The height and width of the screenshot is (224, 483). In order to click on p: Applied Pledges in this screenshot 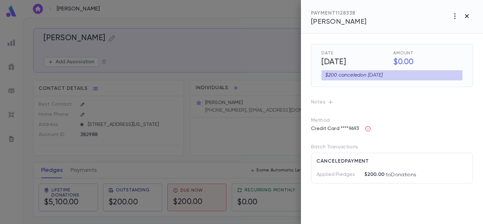, I will do `click(341, 175)`.